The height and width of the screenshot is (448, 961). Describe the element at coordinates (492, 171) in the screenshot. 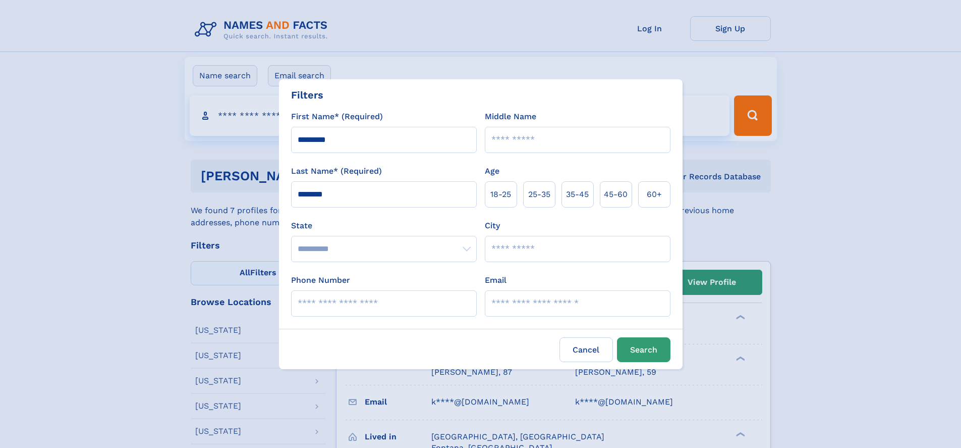

I see `label: Age` at that location.